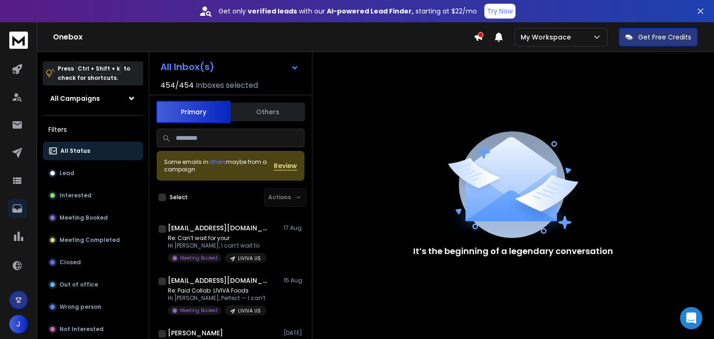 The height and width of the screenshot is (339, 714). I want to click on button: Interested, so click(93, 196).